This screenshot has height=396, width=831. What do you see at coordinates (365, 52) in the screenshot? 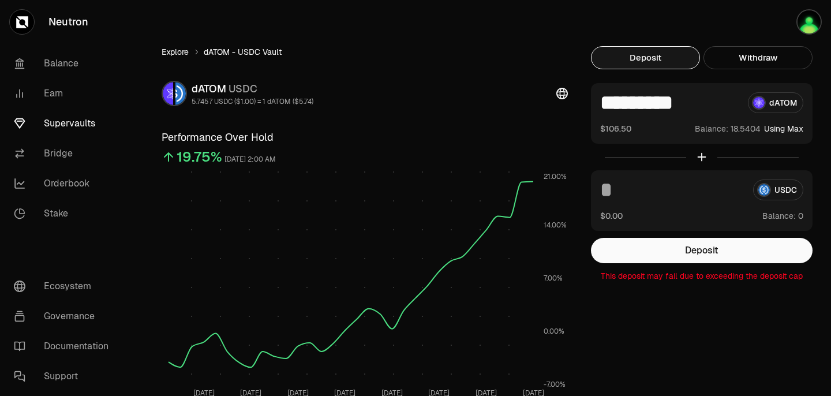
I see `nav: breadcrumb` at bounding box center [365, 52].